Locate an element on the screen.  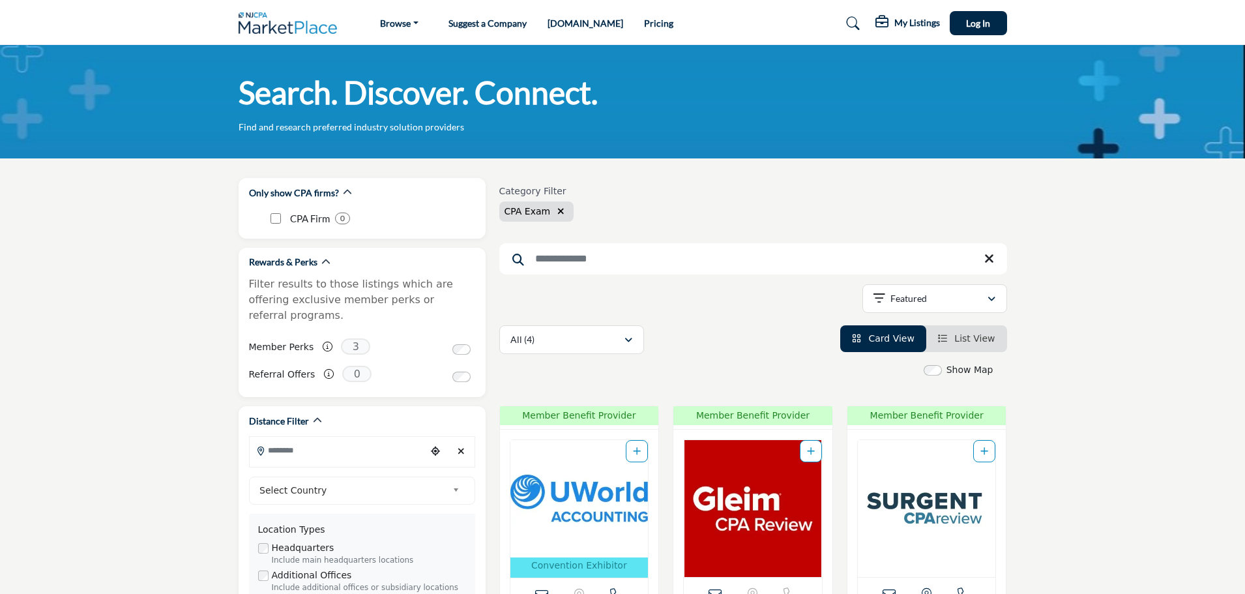
img: Surgent CPA Review is located at coordinates (927, 508).